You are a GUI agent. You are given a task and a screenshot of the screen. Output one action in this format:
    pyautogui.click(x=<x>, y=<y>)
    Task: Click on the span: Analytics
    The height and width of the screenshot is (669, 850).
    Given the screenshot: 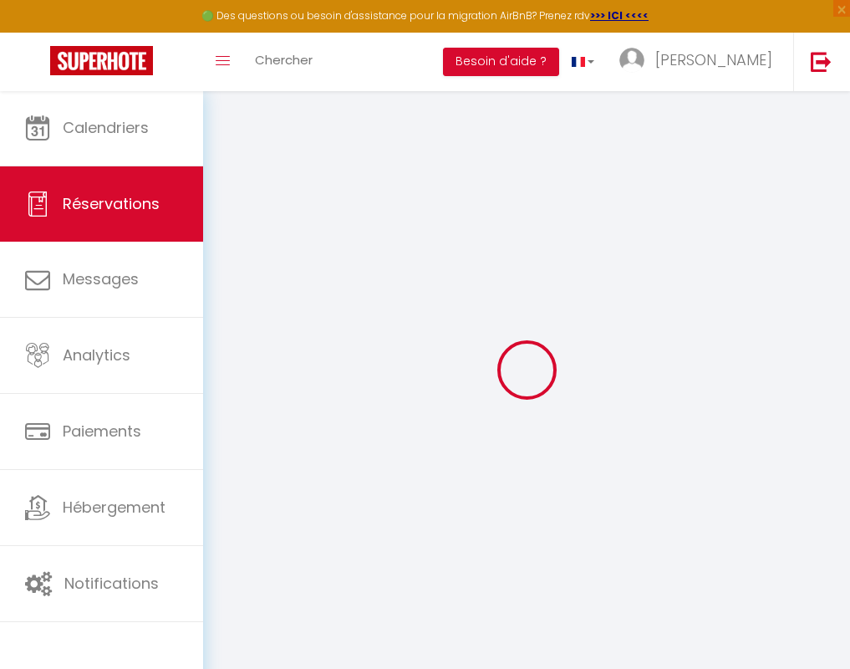 What is the action you would take?
    pyautogui.click(x=96, y=355)
    